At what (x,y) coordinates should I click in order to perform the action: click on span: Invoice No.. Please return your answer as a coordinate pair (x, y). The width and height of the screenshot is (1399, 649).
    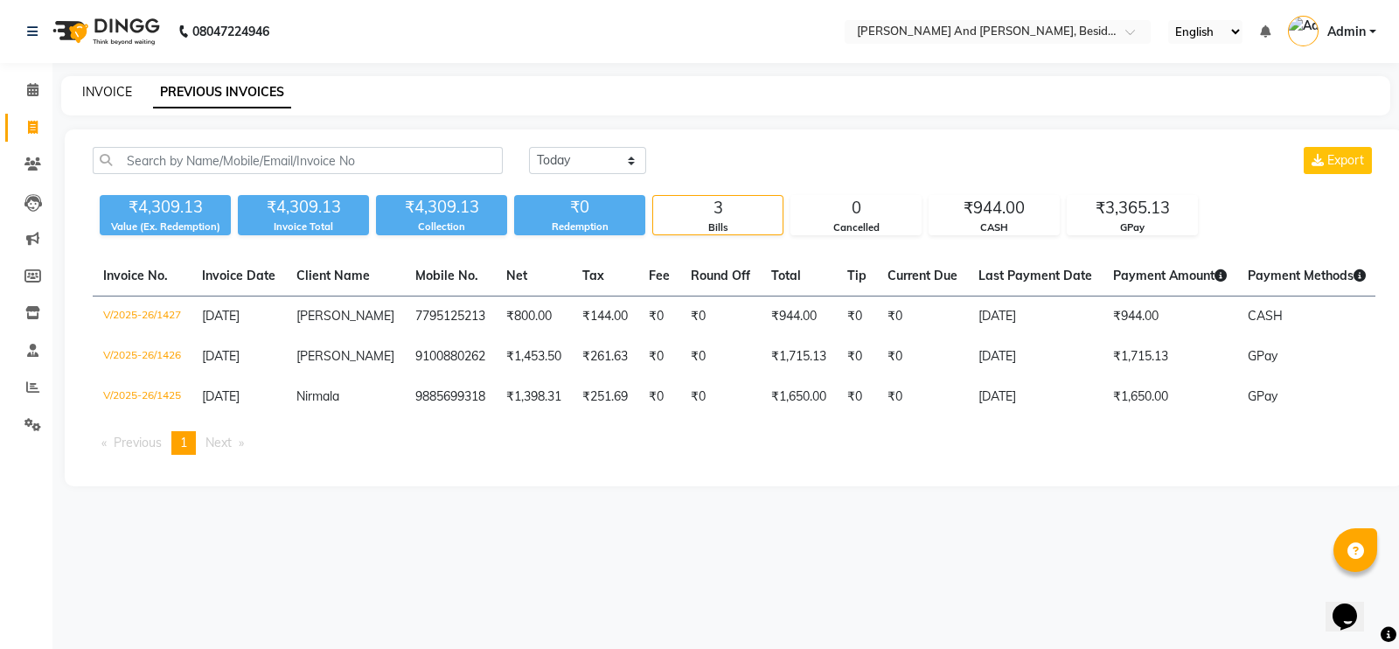
    Looking at the image, I should click on (136, 275).